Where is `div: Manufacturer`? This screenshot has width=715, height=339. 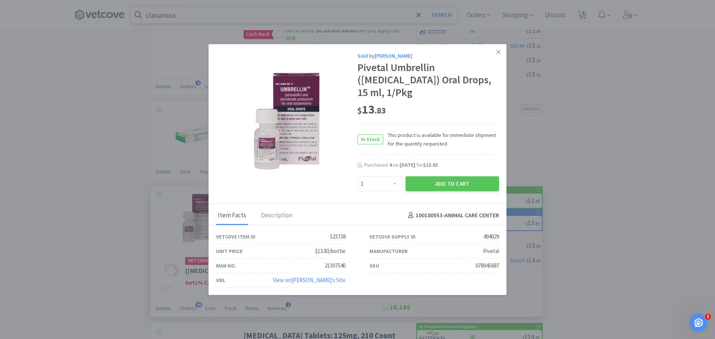
div: Manufacturer is located at coordinates (389, 251).